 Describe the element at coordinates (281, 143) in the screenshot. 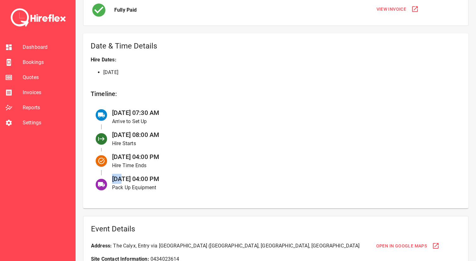

I see `p: Hire Starts` at that location.